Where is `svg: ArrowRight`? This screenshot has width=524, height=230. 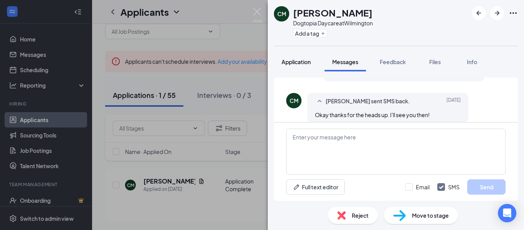
svg: ArrowRight is located at coordinates (497, 13).